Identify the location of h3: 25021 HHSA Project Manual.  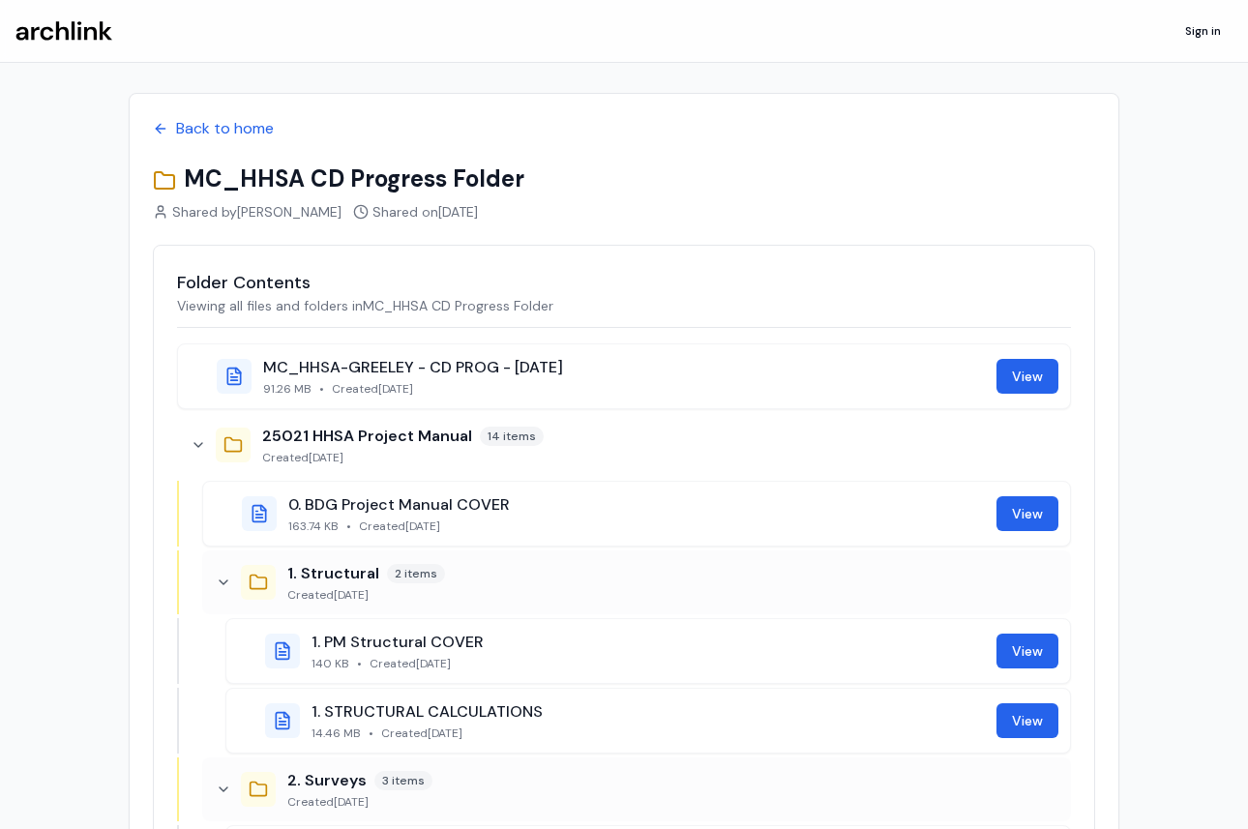
(367, 436).